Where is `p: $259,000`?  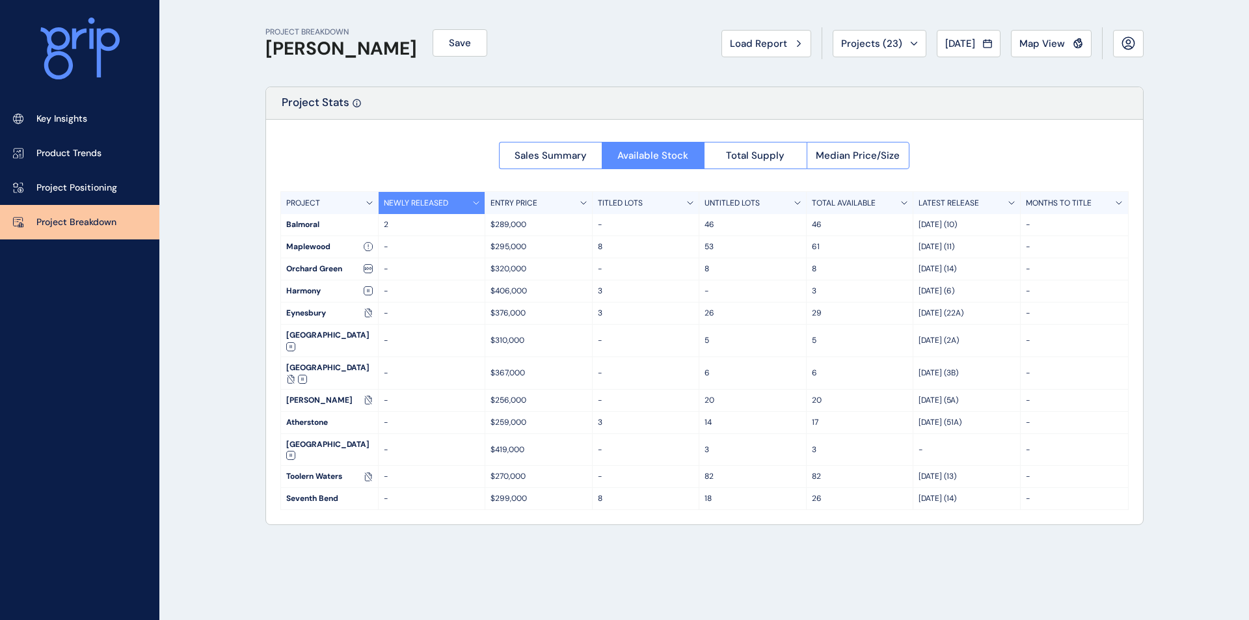
p: $259,000 is located at coordinates (538, 422).